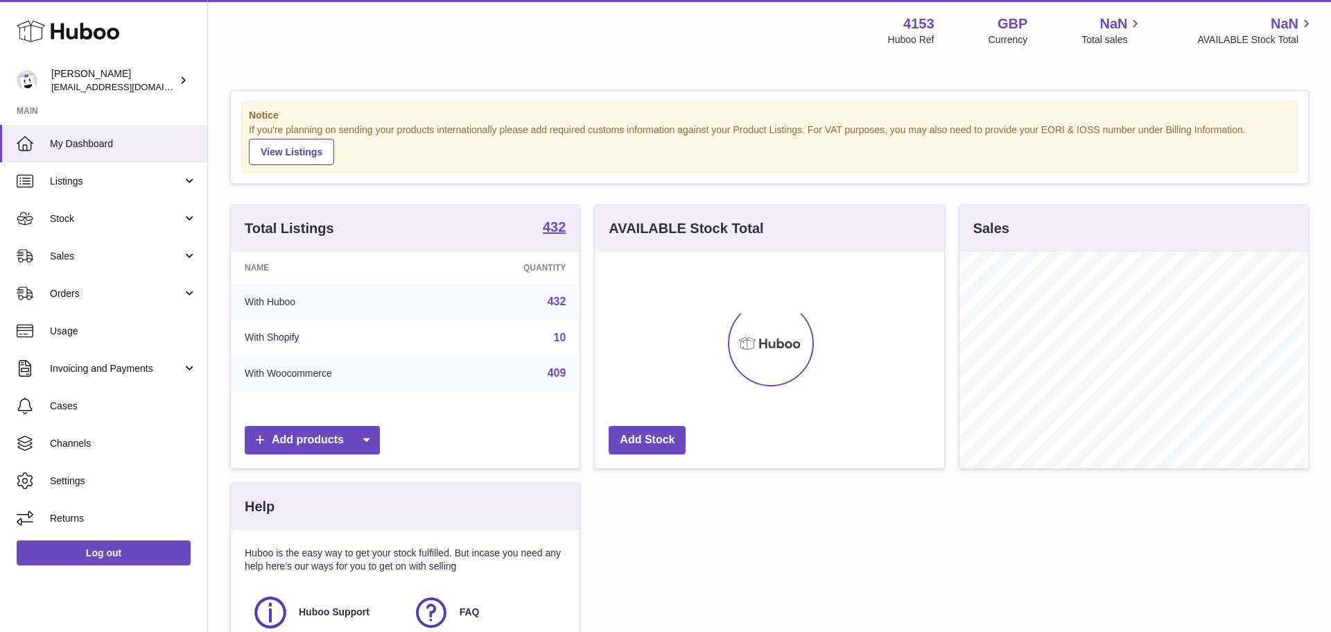  I want to click on span: My Dashboard, so click(123, 143).